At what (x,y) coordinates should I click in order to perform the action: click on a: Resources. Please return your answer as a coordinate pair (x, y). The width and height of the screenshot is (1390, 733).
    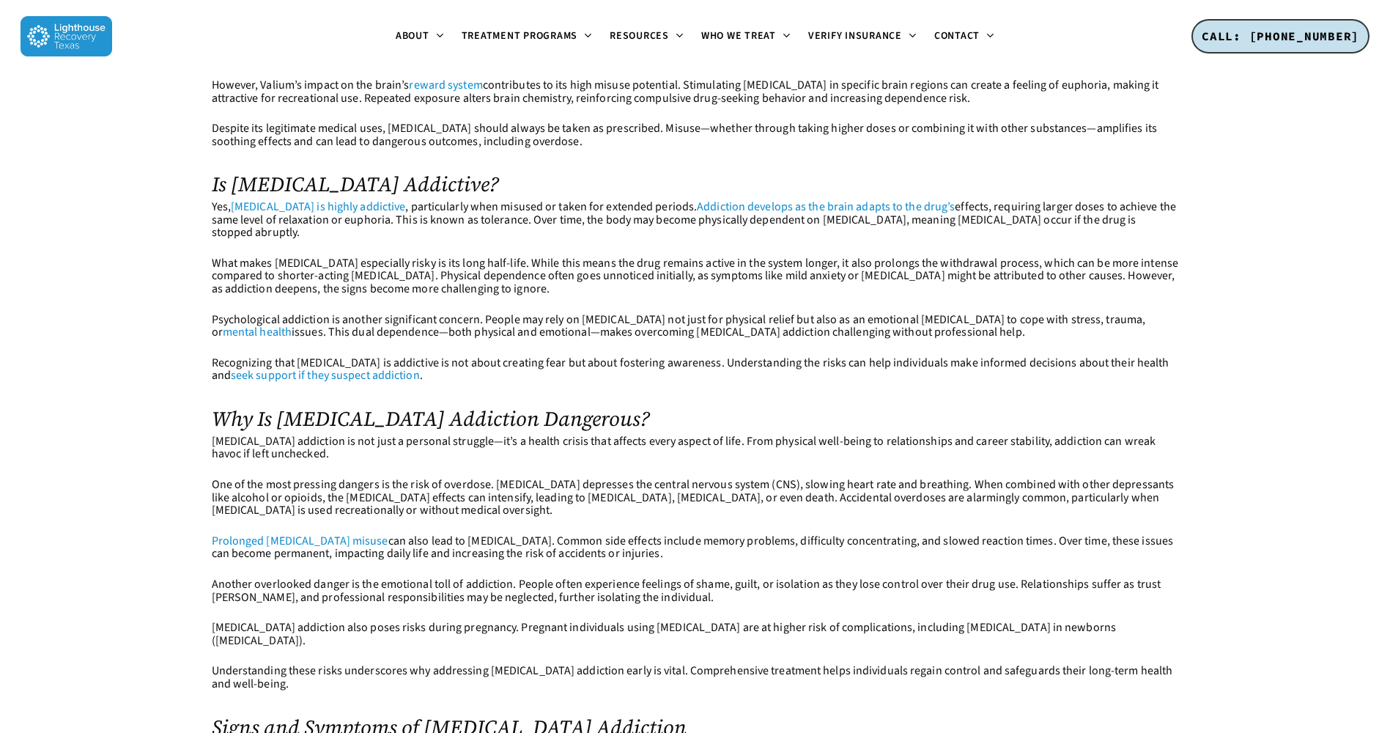
    Looking at the image, I should click on (646, 37).